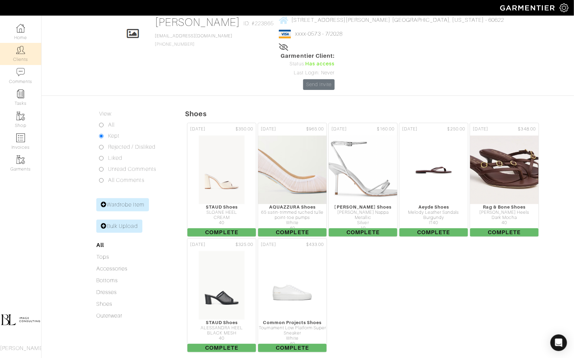  Describe the element at coordinates (258, 24) in the screenshot. I see `span: ID: #223865` at that location.